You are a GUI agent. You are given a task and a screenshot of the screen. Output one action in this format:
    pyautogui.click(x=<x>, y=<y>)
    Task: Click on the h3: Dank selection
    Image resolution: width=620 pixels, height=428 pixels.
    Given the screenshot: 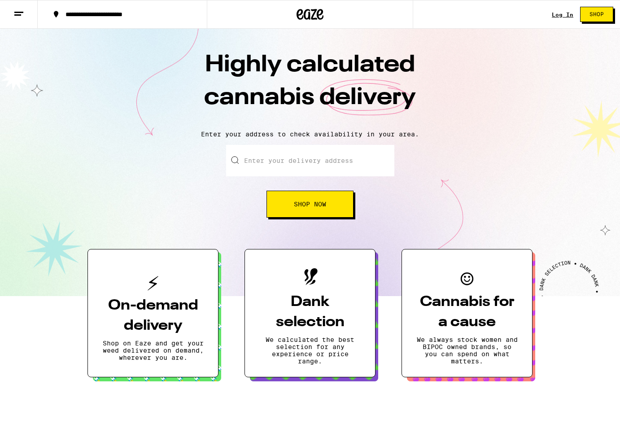 What is the action you would take?
    pyautogui.click(x=310, y=312)
    